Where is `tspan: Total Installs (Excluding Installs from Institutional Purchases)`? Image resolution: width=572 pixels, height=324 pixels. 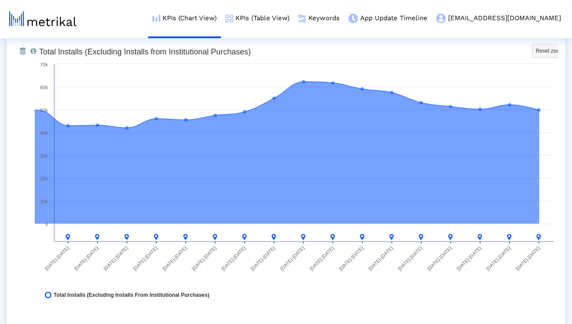 tspan: Total Installs (Excluding Installs from Institutional Purchases) is located at coordinates (145, 52).